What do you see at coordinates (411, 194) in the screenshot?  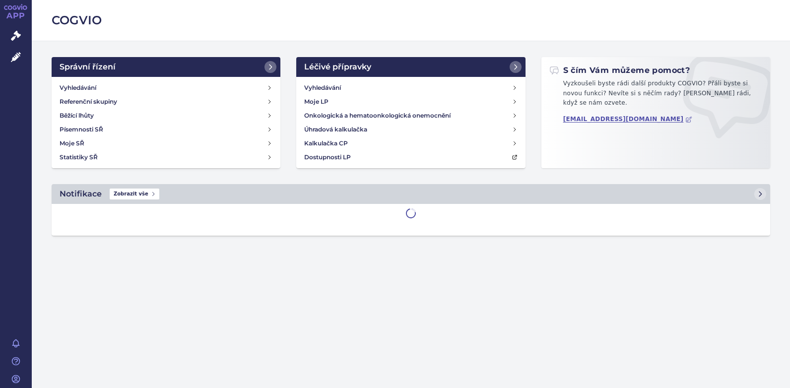 I see `a: NotifikaceZobrazit vše` at bounding box center [411, 194].